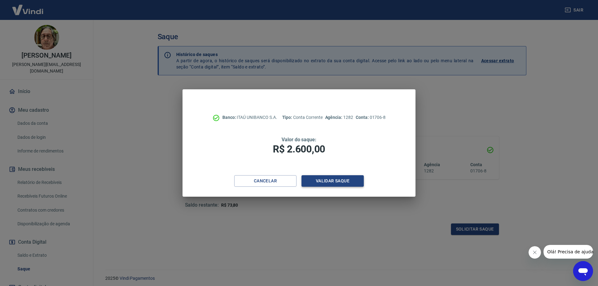  I want to click on span: Agência:, so click(334, 117).